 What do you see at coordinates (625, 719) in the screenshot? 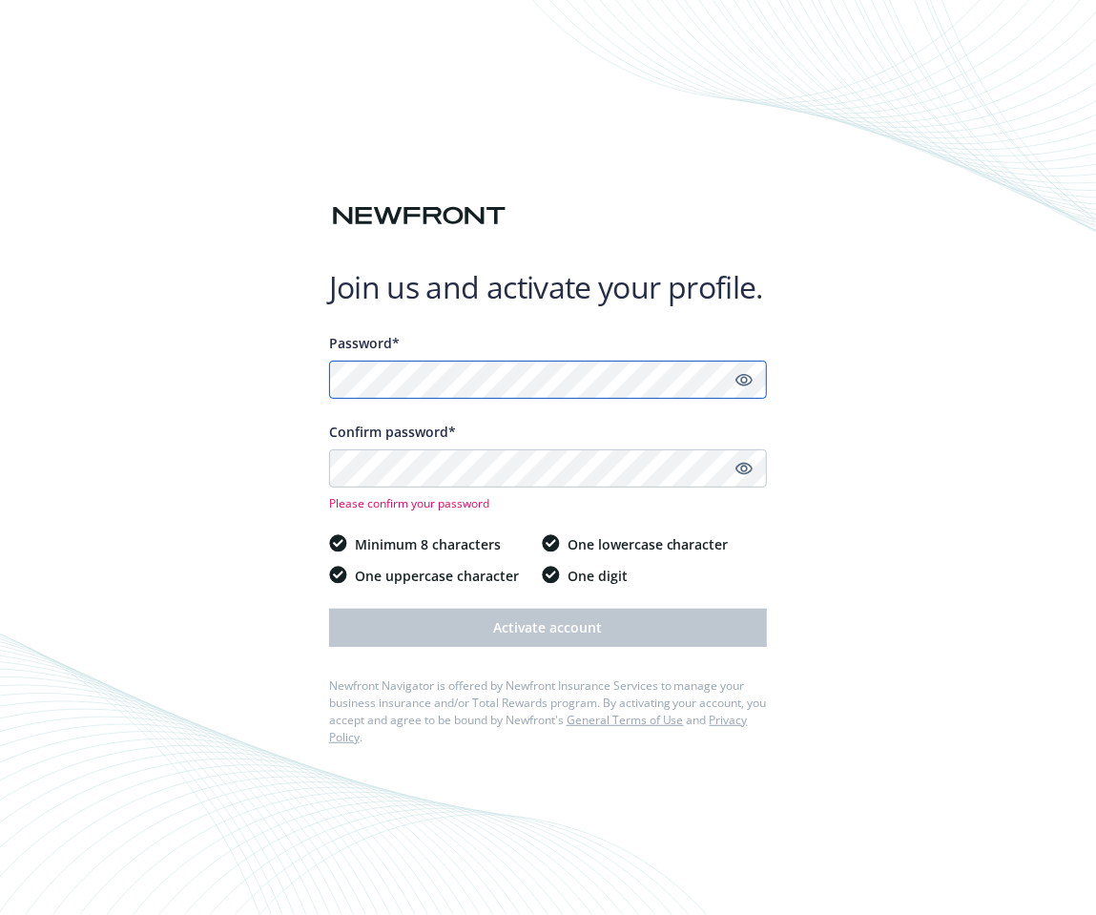
I see `a: General Terms of Use` at bounding box center [625, 719].